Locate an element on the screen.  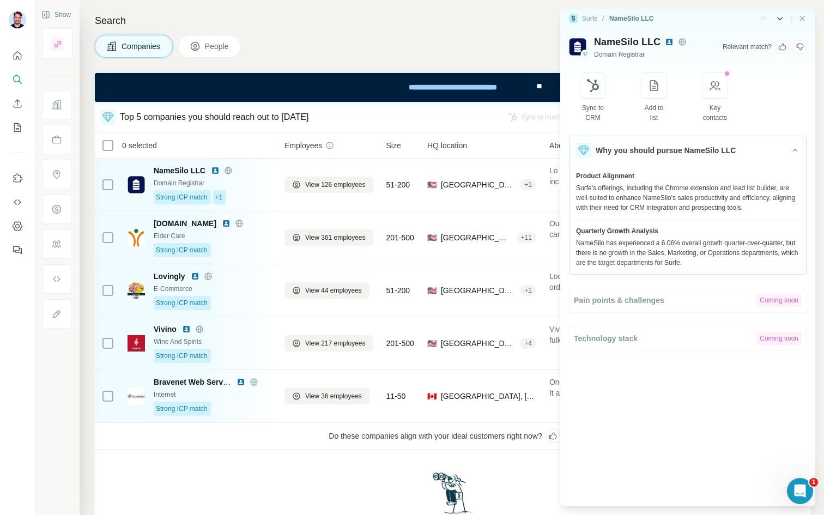
img: Logo of Bravenet Web Services is located at coordinates (136, 396).